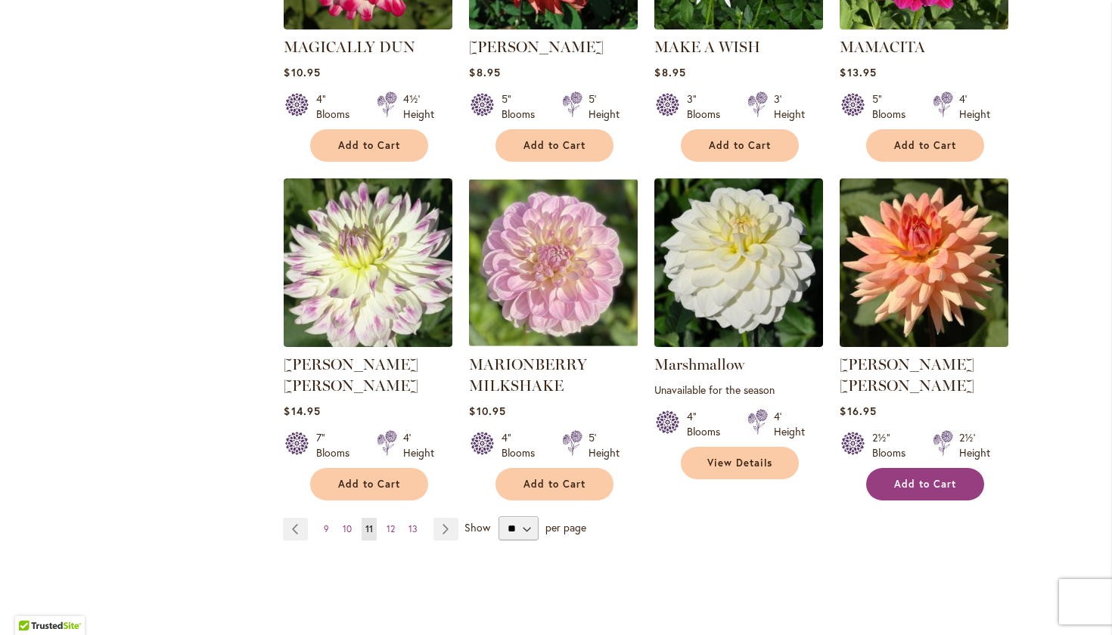 Image resolution: width=1112 pixels, height=635 pixels. What do you see at coordinates (924, 343) in the screenshot?
I see `a: Mary Jo` at bounding box center [924, 343].